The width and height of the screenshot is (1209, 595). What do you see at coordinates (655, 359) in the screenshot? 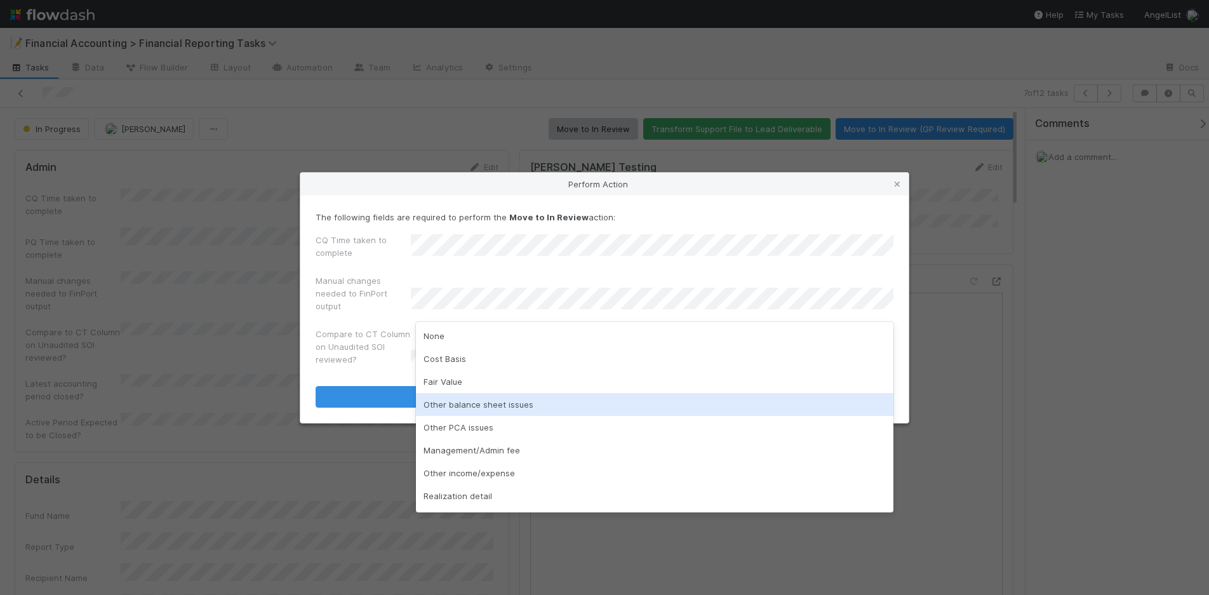
I see `div: Cost Basis` at bounding box center [655, 359].